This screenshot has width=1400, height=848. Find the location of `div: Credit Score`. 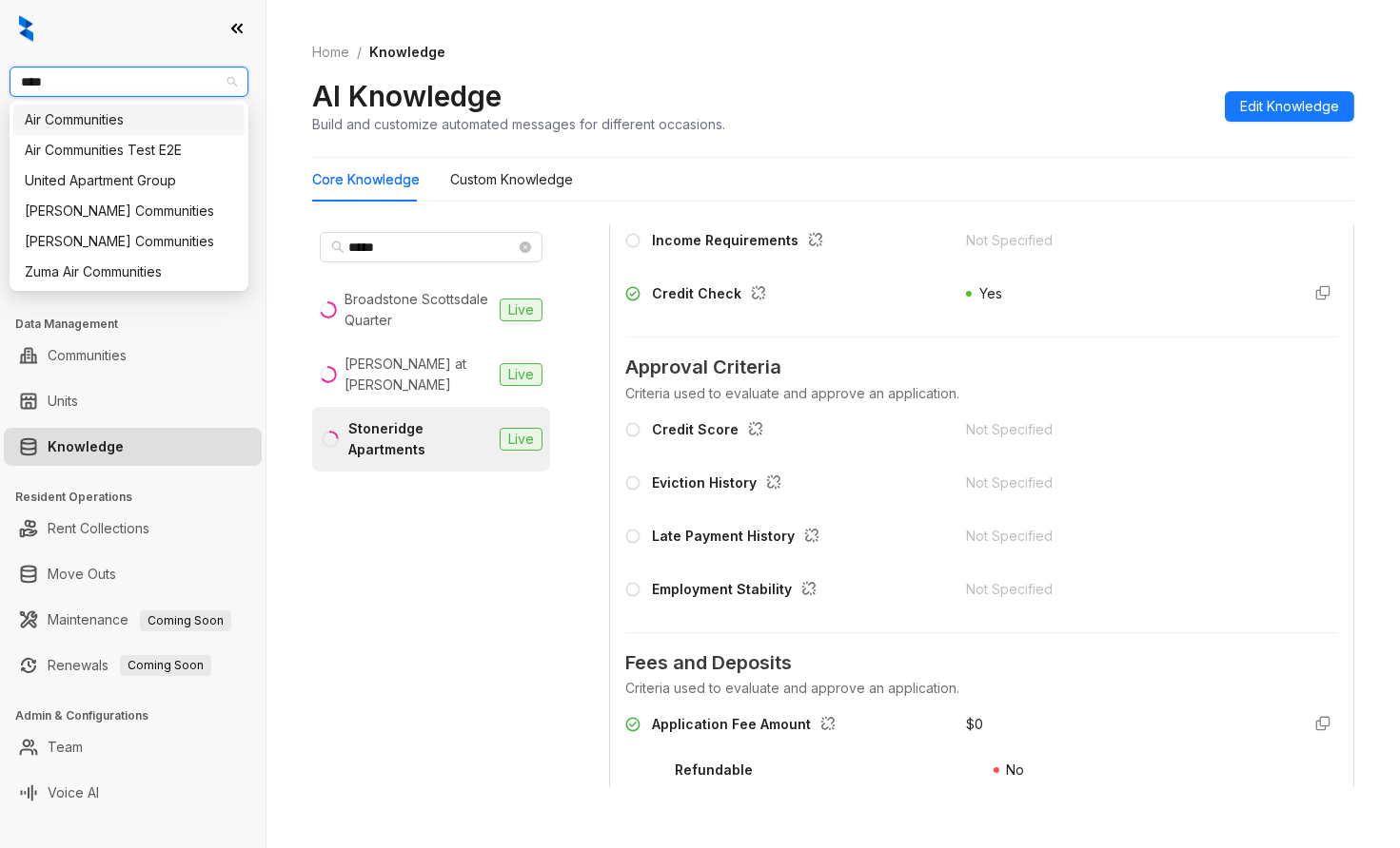

div: Credit Score is located at coordinates (711, 432).